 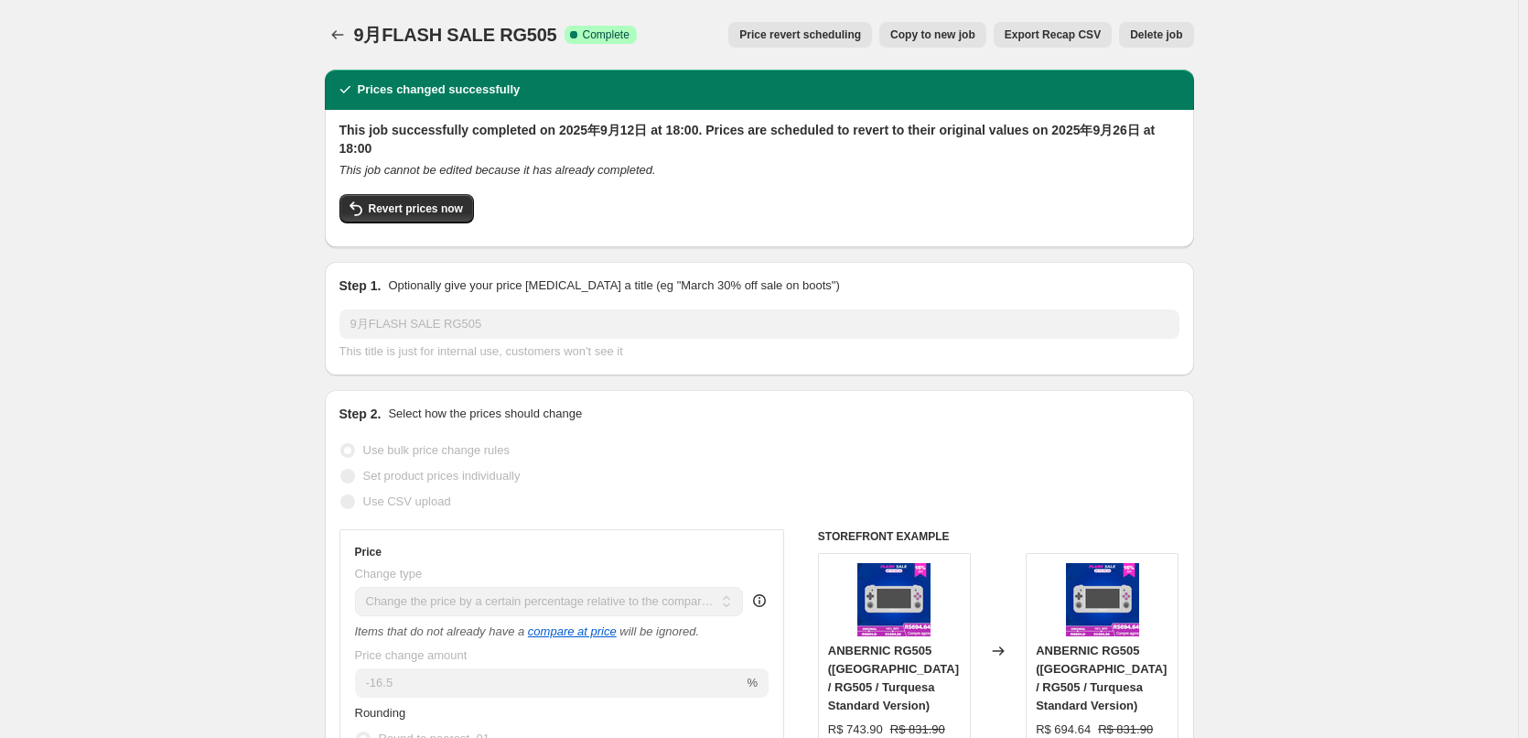 What do you see at coordinates (800, 35) in the screenshot?
I see `button: Price revert scheduling` at bounding box center [800, 35].